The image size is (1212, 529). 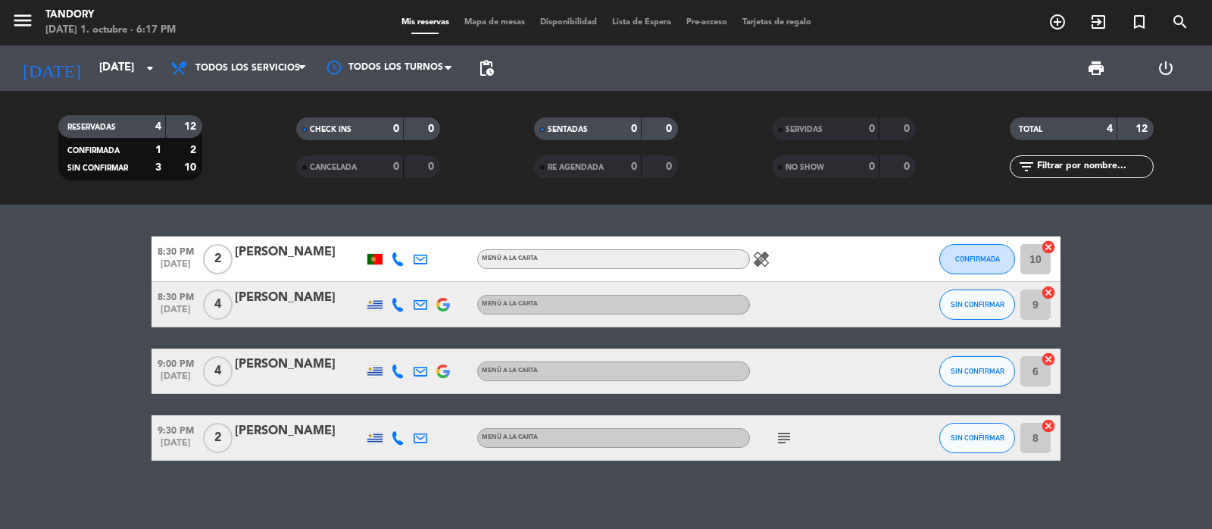 I want to click on i: power_settings_new, so click(x=1166, y=68).